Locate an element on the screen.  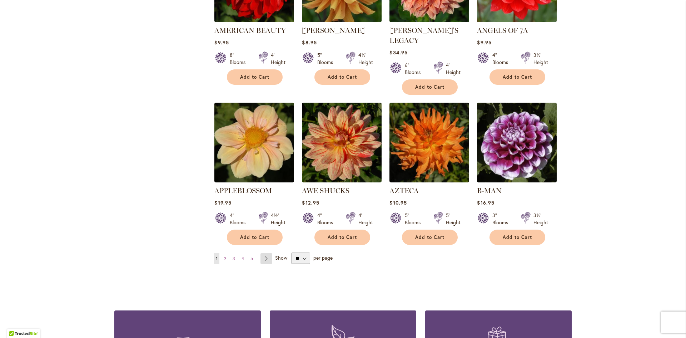
a: ANDREW CHARLES is located at coordinates (341, 20).